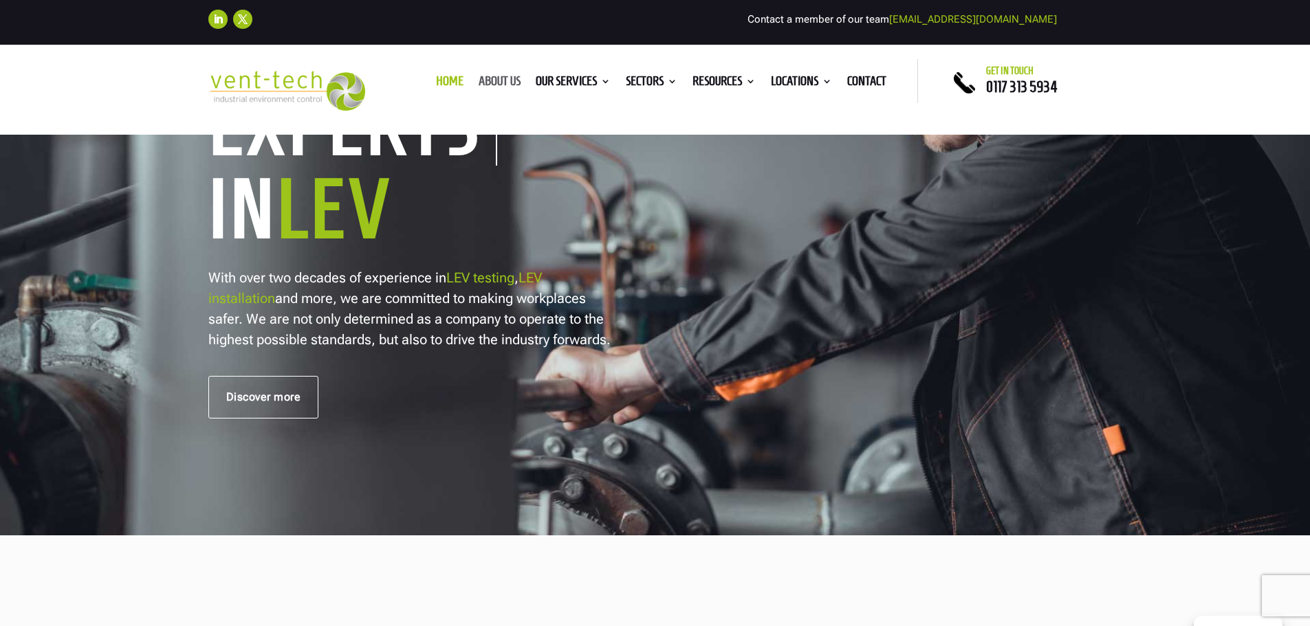 The height and width of the screenshot is (626, 1310). What do you see at coordinates (1022, 87) in the screenshot?
I see `a: 0117 313 5934` at bounding box center [1022, 87].